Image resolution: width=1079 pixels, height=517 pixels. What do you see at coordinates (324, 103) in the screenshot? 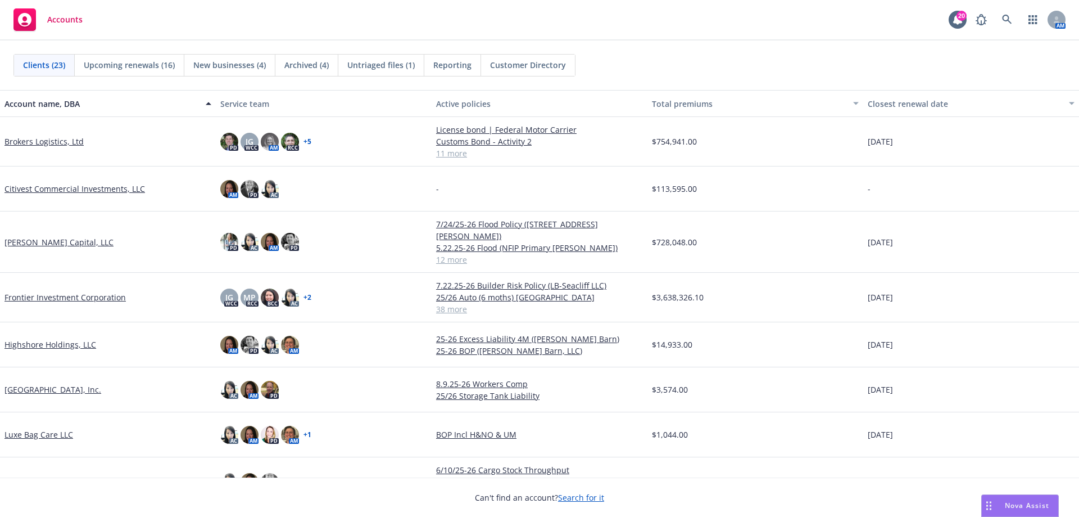
I see `button: Service team` at bounding box center [324, 103].